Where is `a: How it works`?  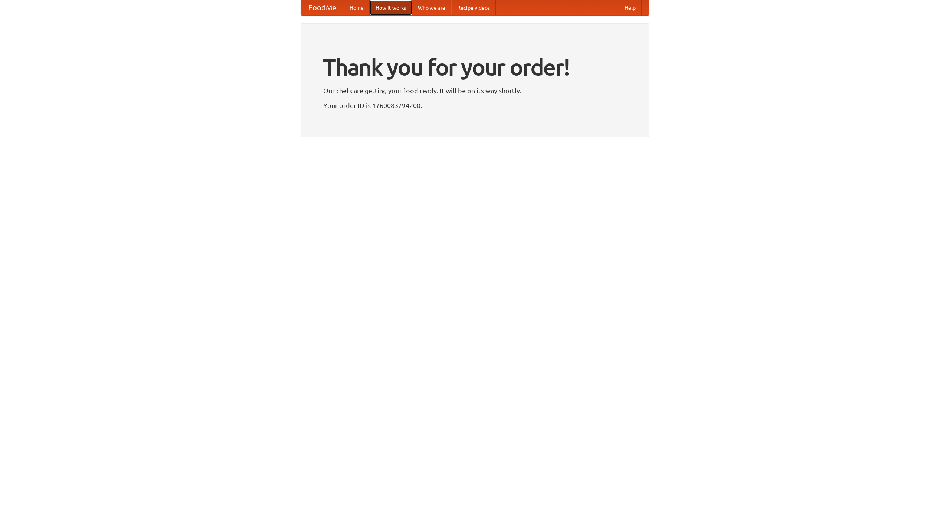
a: How it works is located at coordinates (391, 8).